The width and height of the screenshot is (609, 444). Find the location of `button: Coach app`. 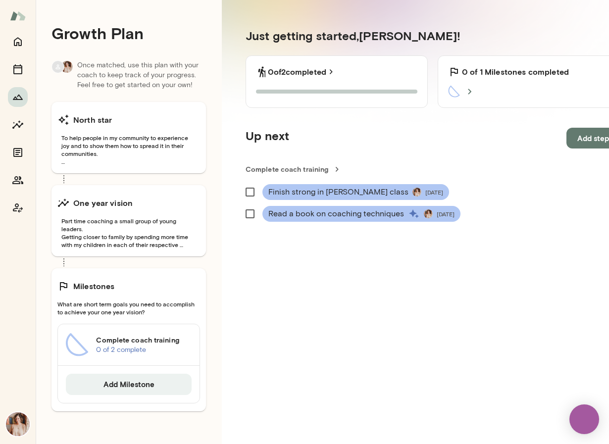

button: Coach app is located at coordinates (18, 208).